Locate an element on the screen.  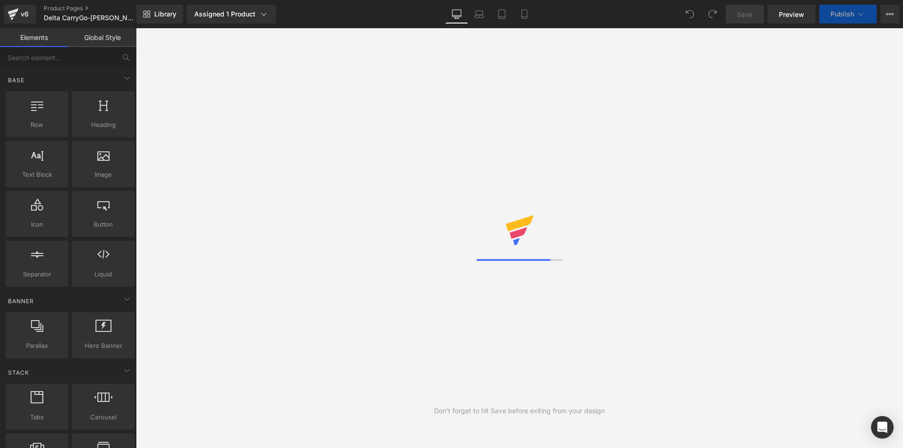
span: Carousel is located at coordinates (103, 417).